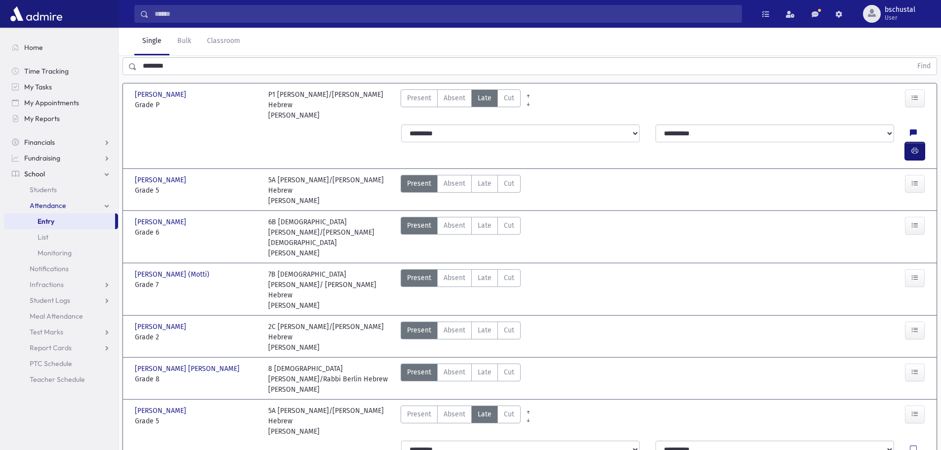 Image resolution: width=941 pixels, height=450 pixels. What do you see at coordinates (34, 47) in the screenshot?
I see `span: Home` at bounding box center [34, 47].